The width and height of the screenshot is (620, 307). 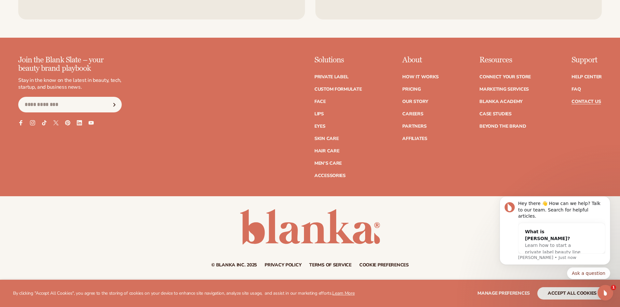 I want to click on a: Careers, so click(x=412, y=114).